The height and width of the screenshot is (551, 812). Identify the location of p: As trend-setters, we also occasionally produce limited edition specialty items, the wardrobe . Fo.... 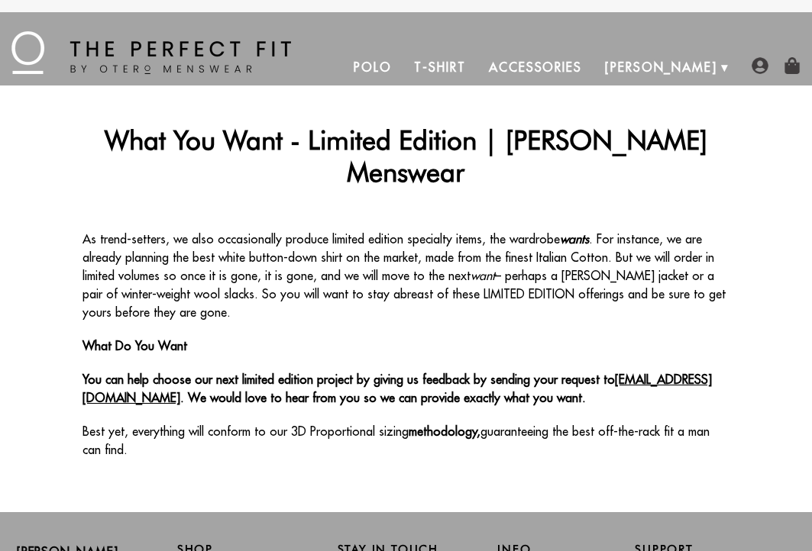
(405, 276).